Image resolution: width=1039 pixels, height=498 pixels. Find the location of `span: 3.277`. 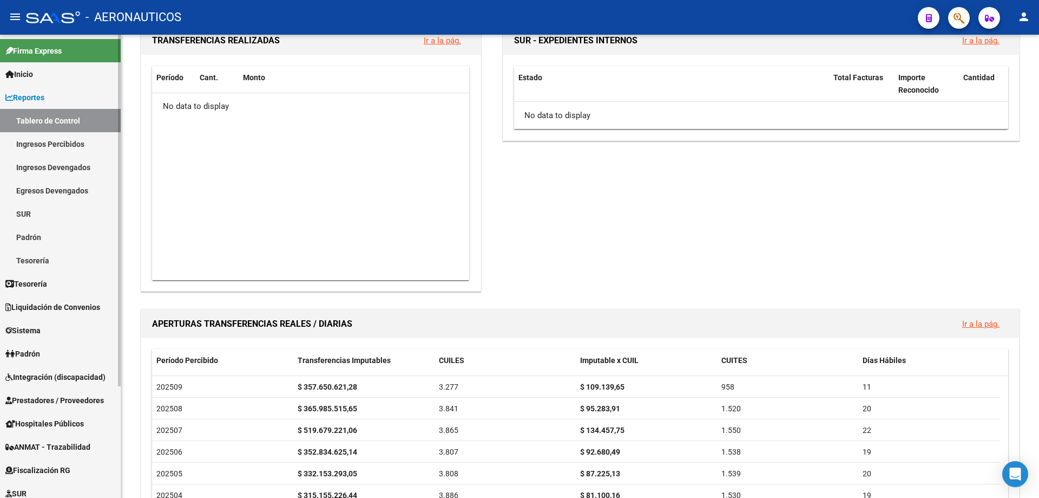

span: 3.277 is located at coordinates (449, 387).